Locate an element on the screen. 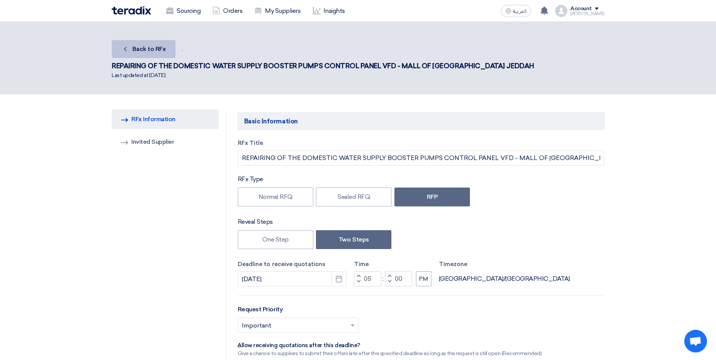  a: Insights is located at coordinates (329, 11).